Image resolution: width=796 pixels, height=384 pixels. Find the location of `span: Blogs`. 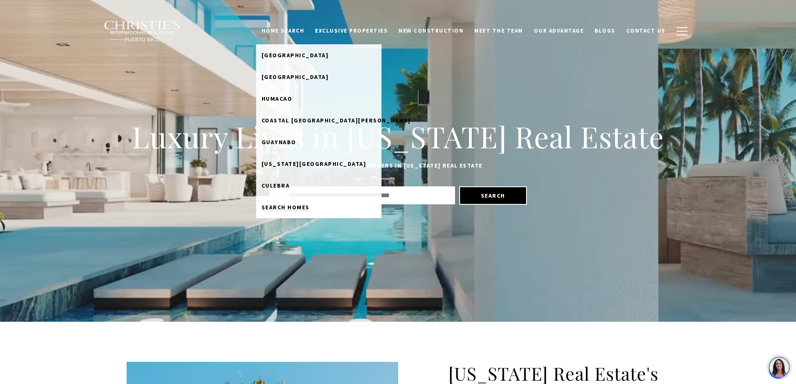

span: Blogs is located at coordinates (605, 30).